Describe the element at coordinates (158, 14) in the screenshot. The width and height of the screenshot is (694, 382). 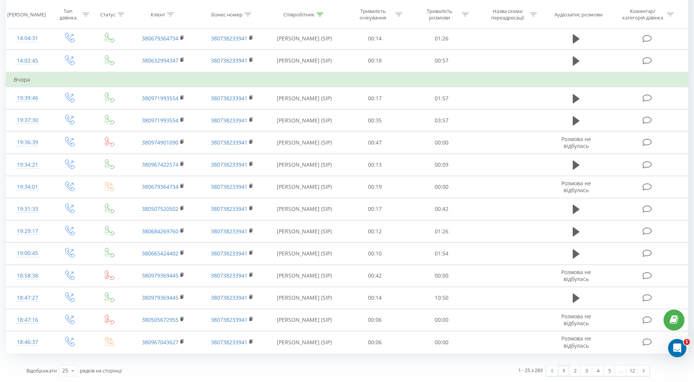
I see `div: Клієнт` at that location.